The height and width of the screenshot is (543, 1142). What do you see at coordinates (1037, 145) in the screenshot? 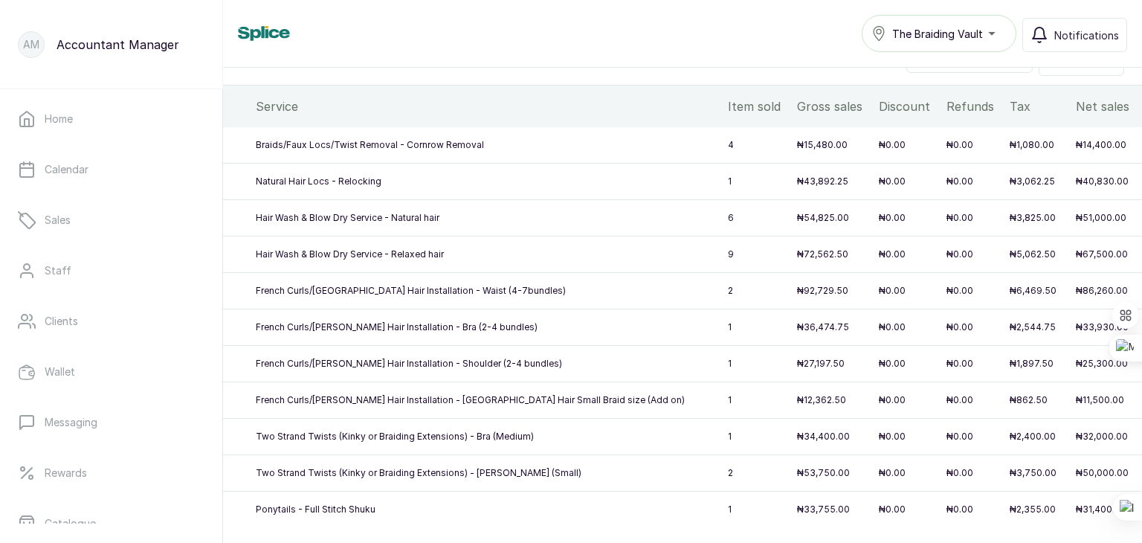
I see `p: ₦1,080.00` at bounding box center [1037, 145].